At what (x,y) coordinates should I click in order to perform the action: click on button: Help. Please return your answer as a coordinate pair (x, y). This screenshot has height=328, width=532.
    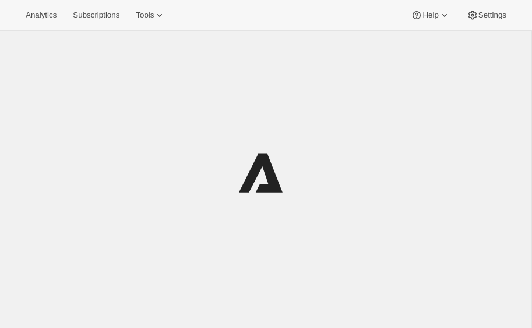
    Looking at the image, I should click on (430, 15).